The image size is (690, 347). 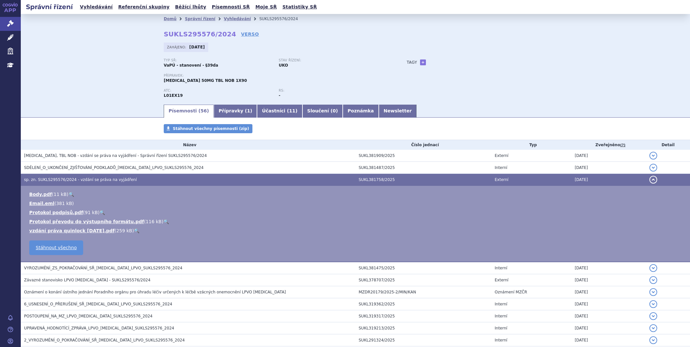 I want to click on span: sp. zn. SUKLS295576/2024 - vzdání se práva na vyjádření, so click(x=80, y=180).